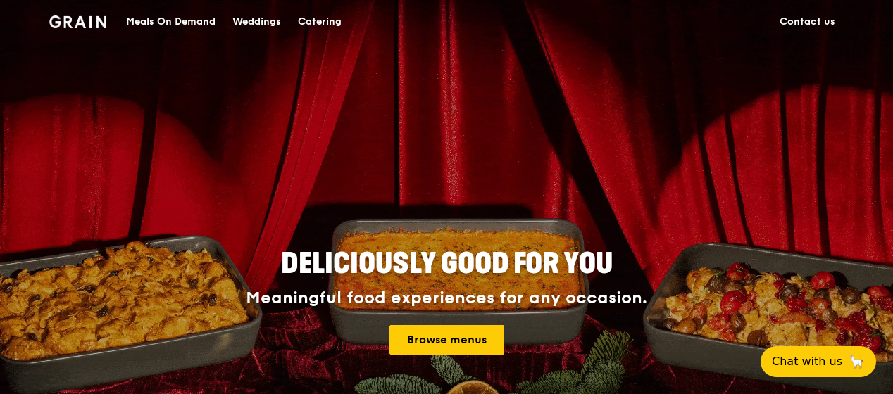 The height and width of the screenshot is (394, 893). Describe the element at coordinates (256, 22) in the screenshot. I see `a: Weddings` at that location.